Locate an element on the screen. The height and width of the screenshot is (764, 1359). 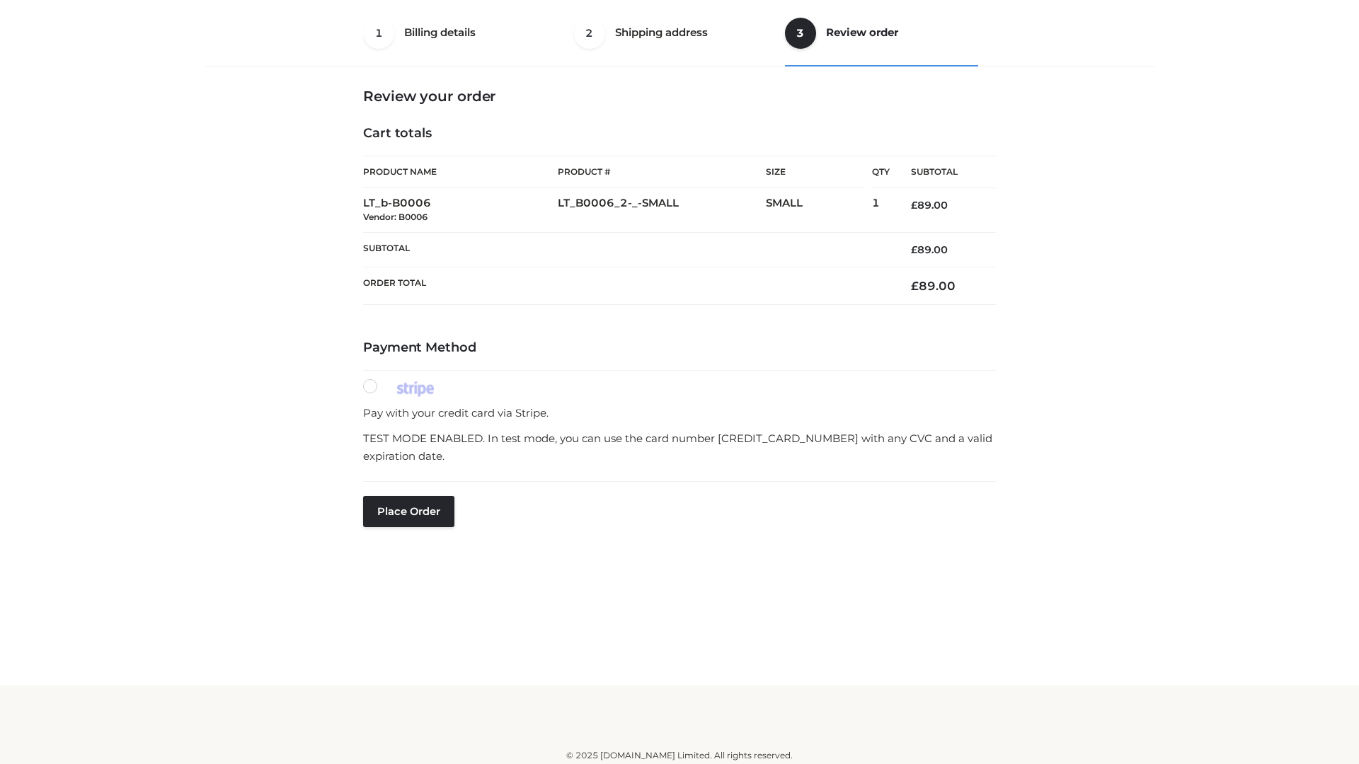
button: Place order is located at coordinates (408, 512).